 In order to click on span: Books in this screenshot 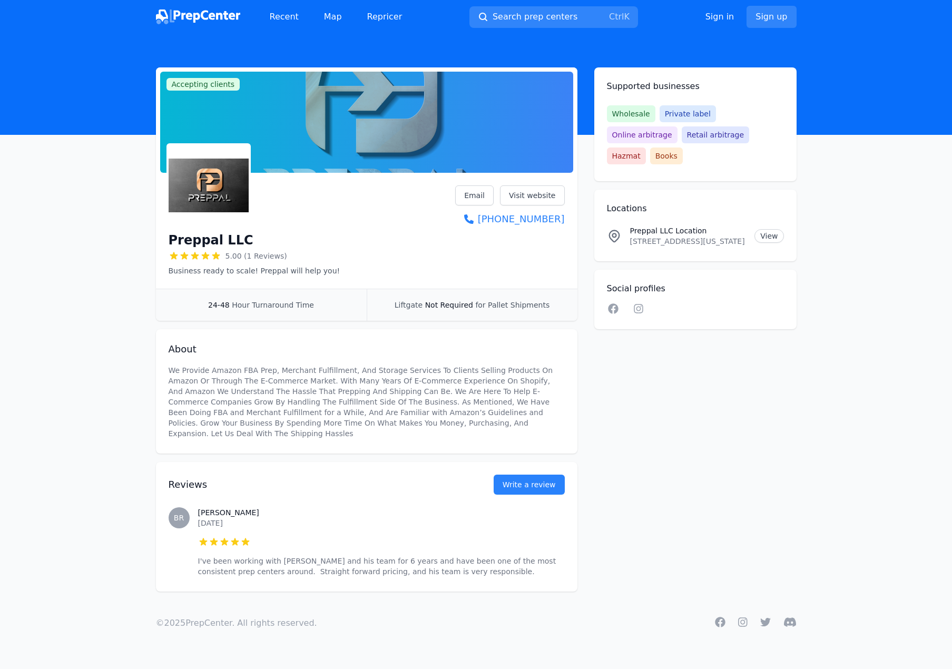, I will do `click(667, 156)`.